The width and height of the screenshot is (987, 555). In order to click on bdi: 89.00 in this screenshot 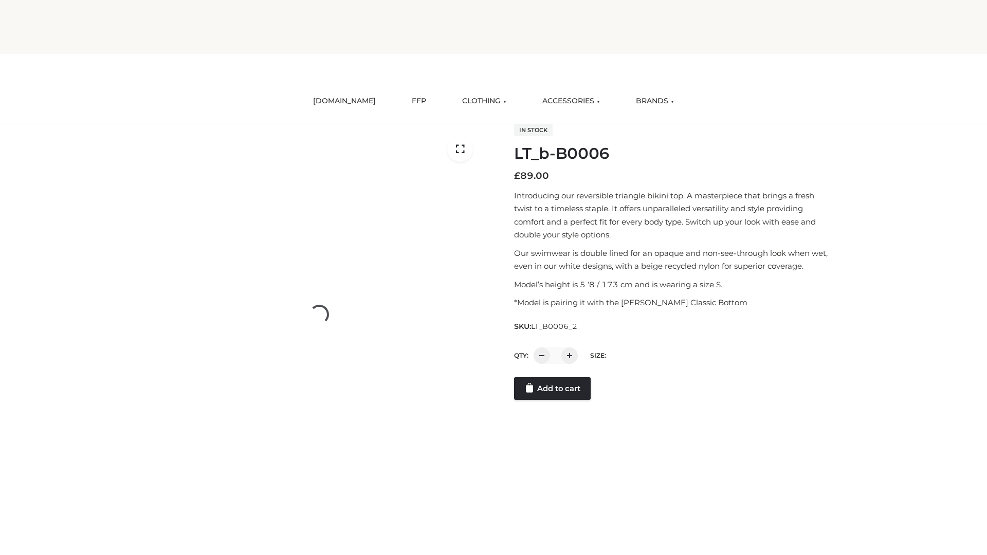, I will do `click(532, 176)`.